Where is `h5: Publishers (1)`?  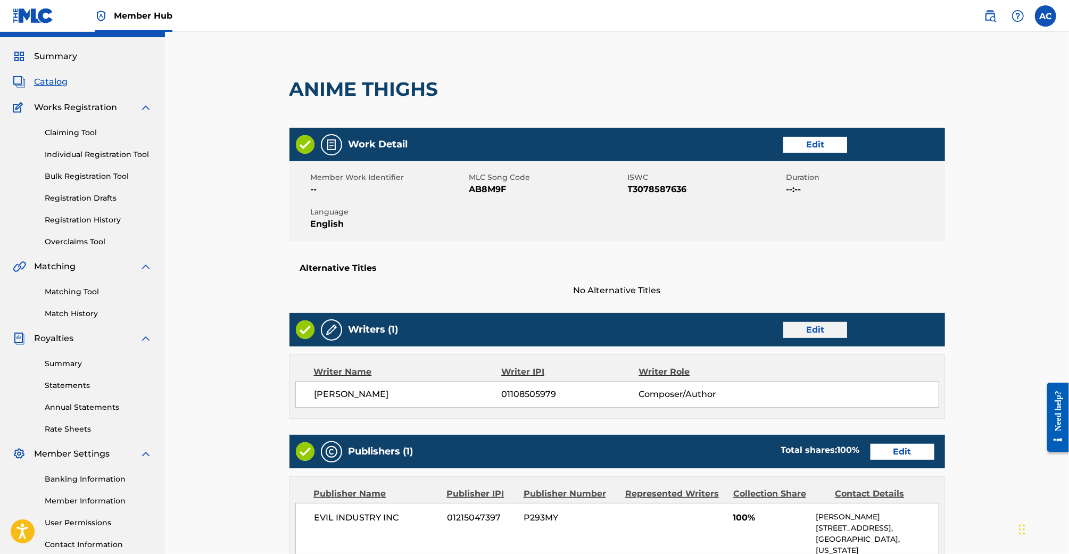
h5: Publishers (1) is located at coordinates (381, 451).